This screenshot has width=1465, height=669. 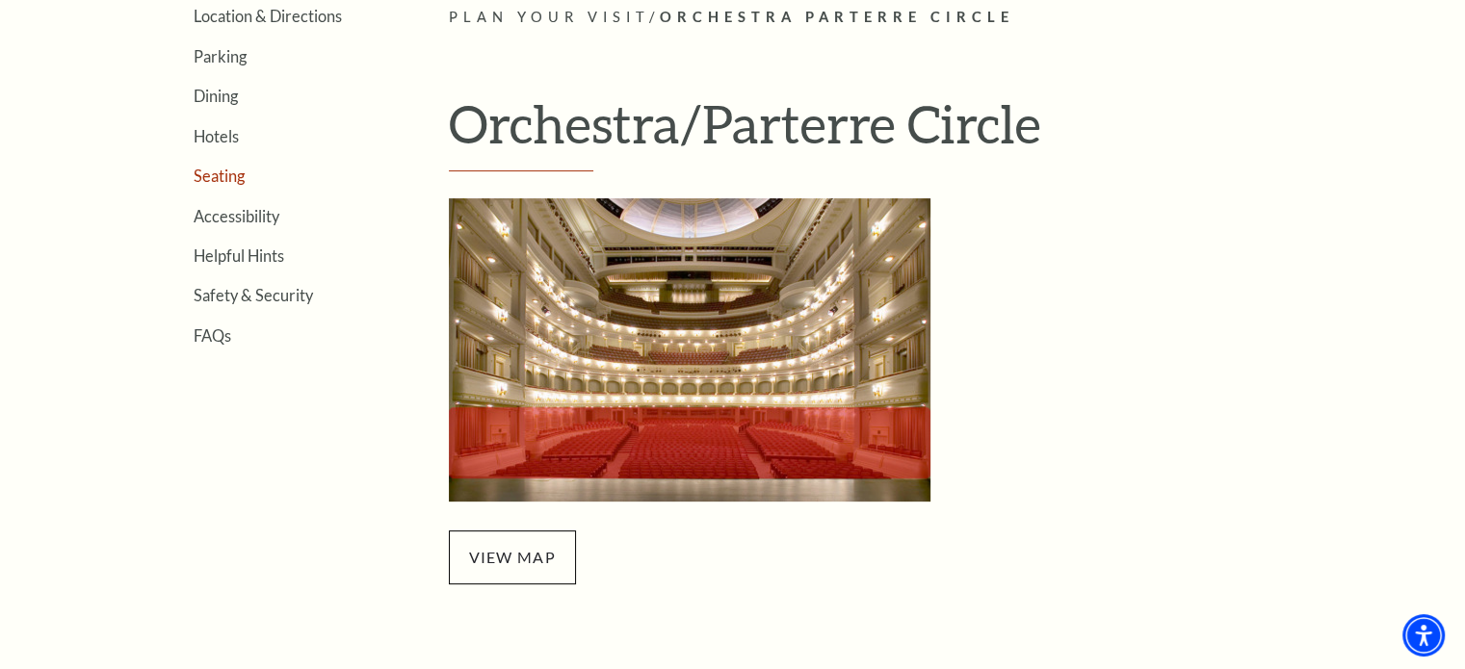 What do you see at coordinates (549, 16) in the screenshot?
I see `span: Plan Your Visit` at bounding box center [549, 16].